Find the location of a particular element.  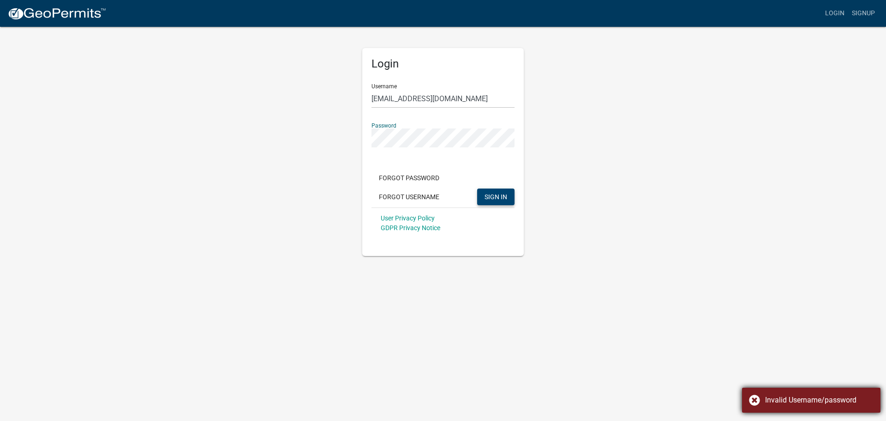

h5: Login is located at coordinates (443, 64).